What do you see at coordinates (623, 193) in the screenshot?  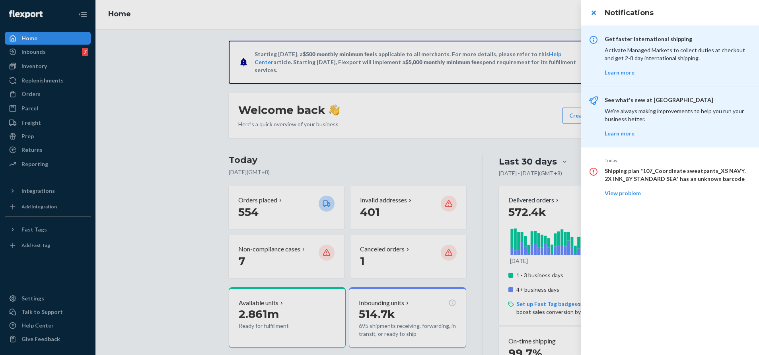 I see `a: View problem` at bounding box center [623, 193].